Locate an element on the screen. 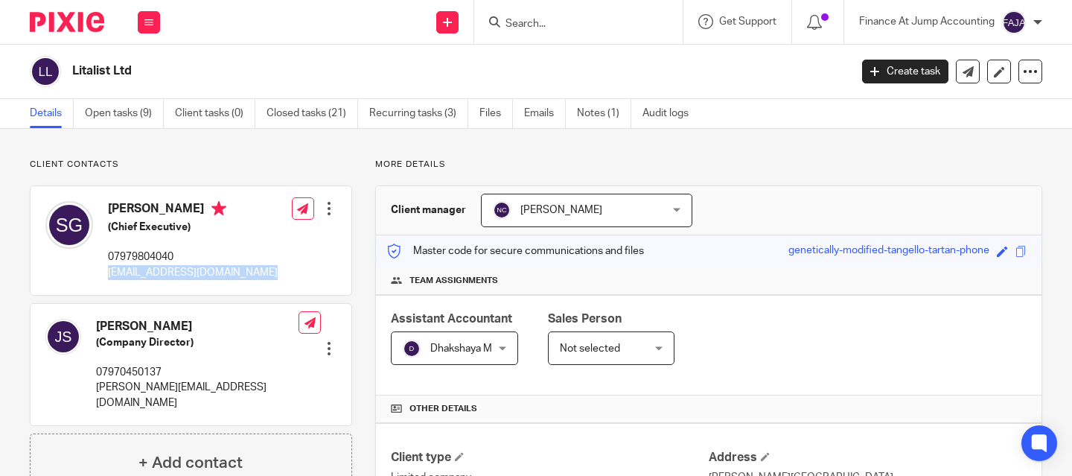 This screenshot has width=1072, height=476. h5: (Chief Executive) is located at coordinates (193, 227).